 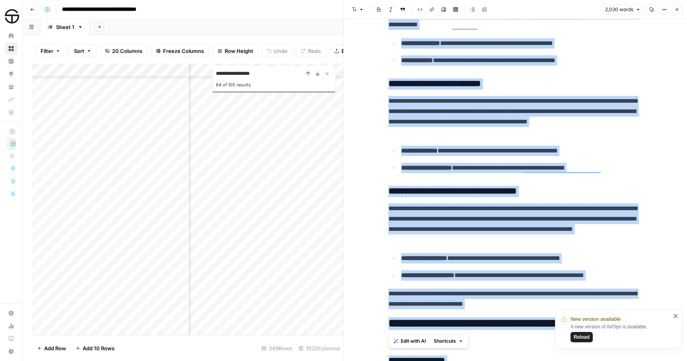 What do you see at coordinates (47, 51) in the screenshot?
I see `span: Filter` at bounding box center [47, 51].